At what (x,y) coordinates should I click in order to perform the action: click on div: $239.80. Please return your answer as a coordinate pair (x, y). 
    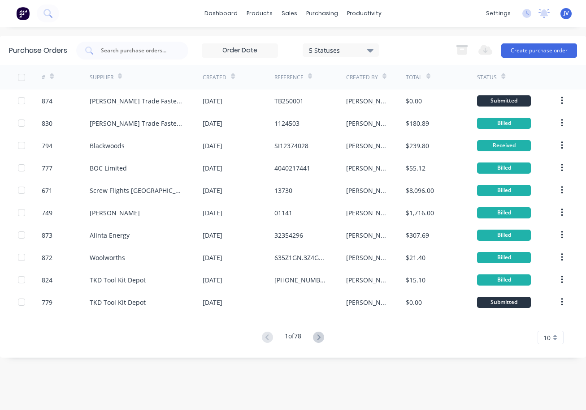
    Looking at the image, I should click on (417, 146).